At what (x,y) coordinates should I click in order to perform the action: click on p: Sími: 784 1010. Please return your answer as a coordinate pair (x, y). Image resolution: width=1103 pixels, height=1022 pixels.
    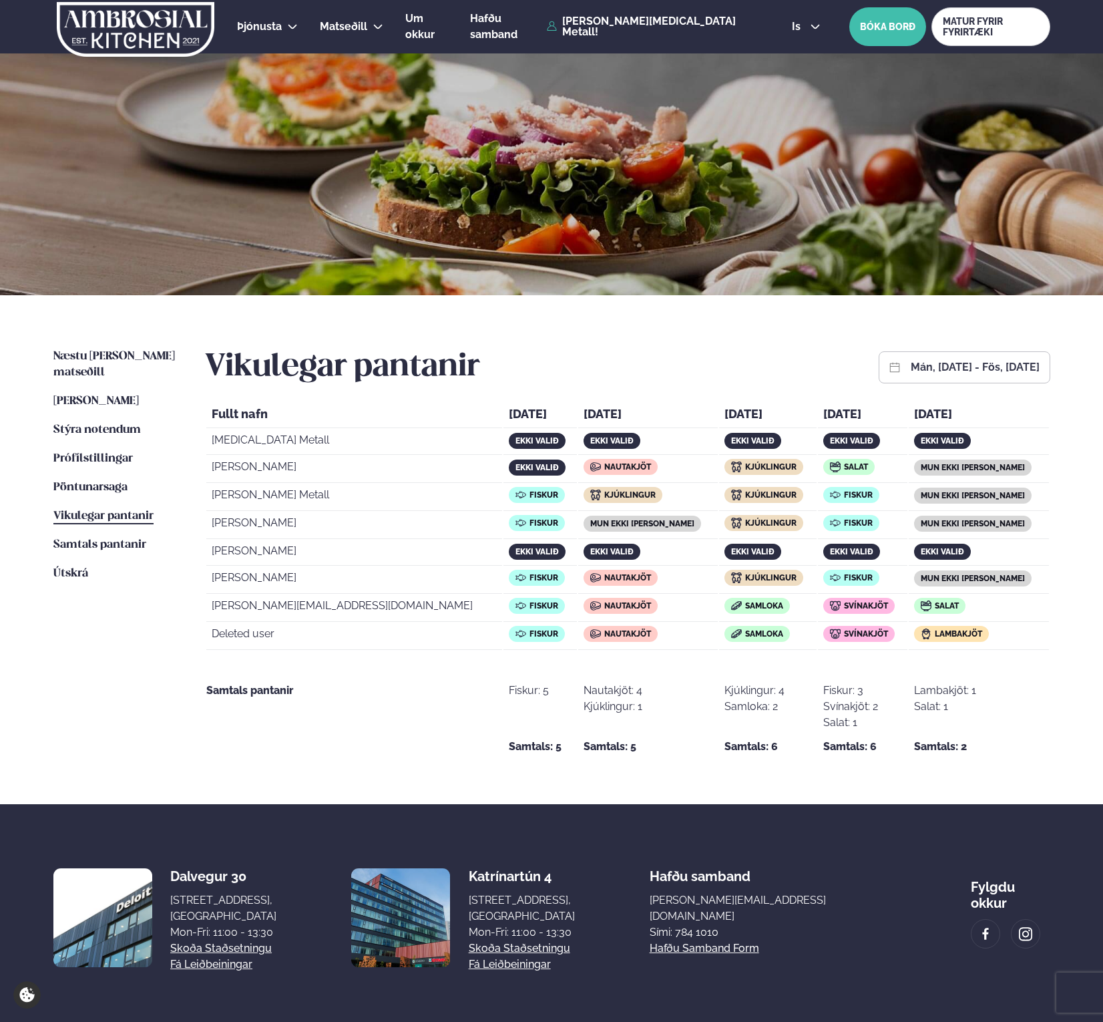
    Looking at the image, I should click on (773, 932).